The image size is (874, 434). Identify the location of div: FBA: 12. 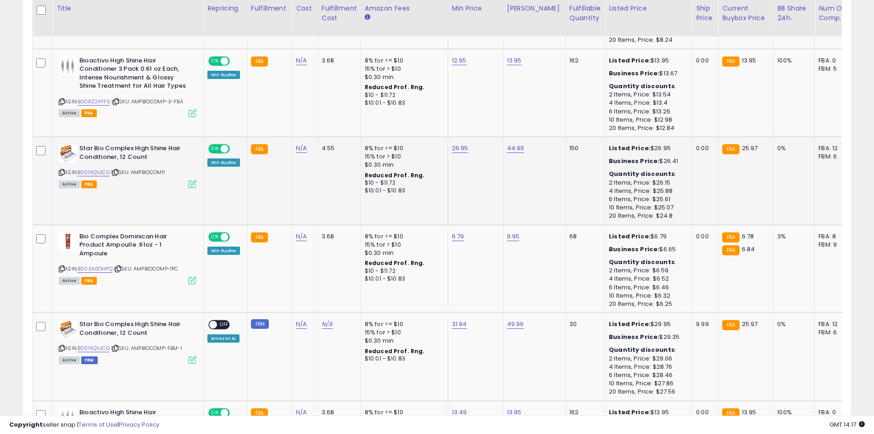
(834, 324).